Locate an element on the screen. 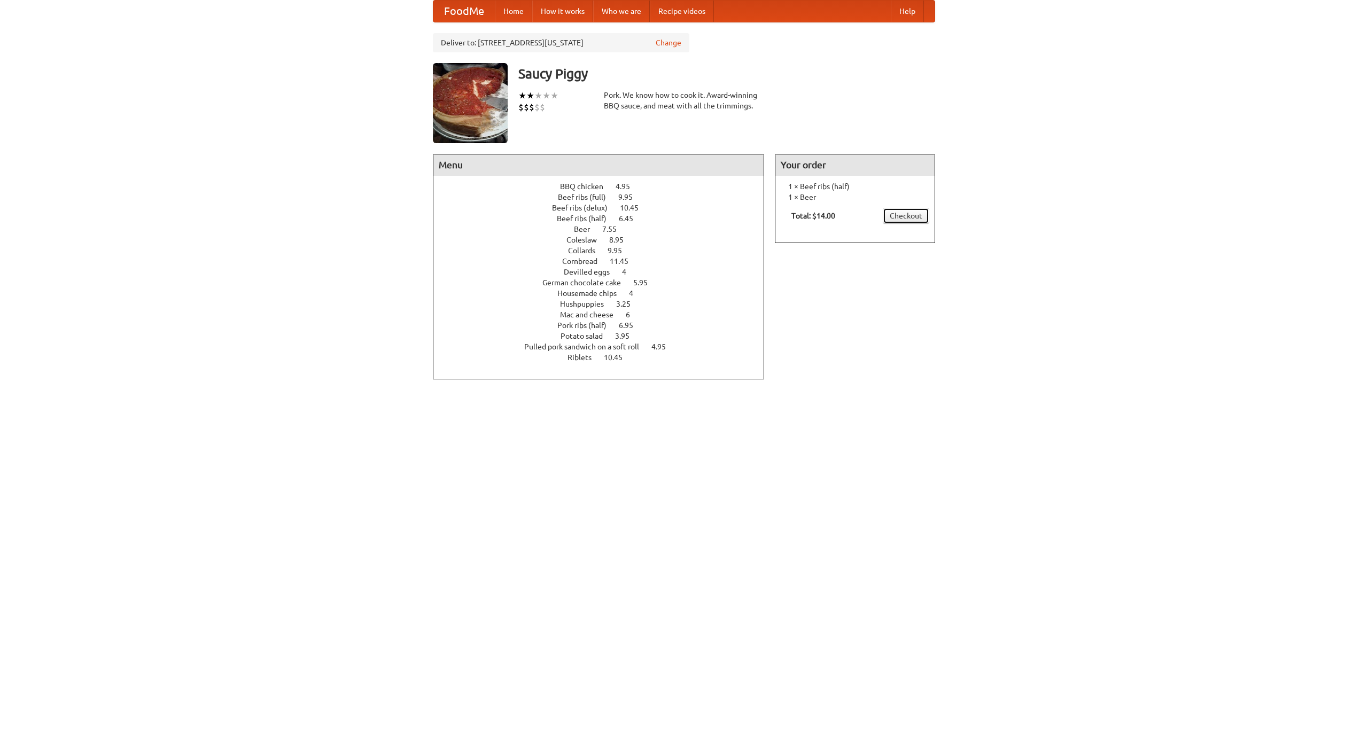  span: 3.95 is located at coordinates (628, 336).